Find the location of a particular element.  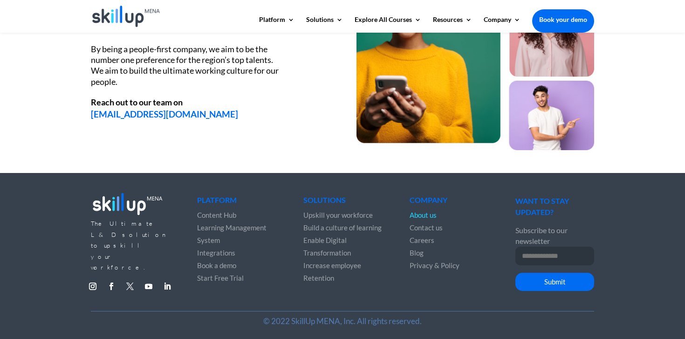

a: Resources is located at coordinates (452, 24).